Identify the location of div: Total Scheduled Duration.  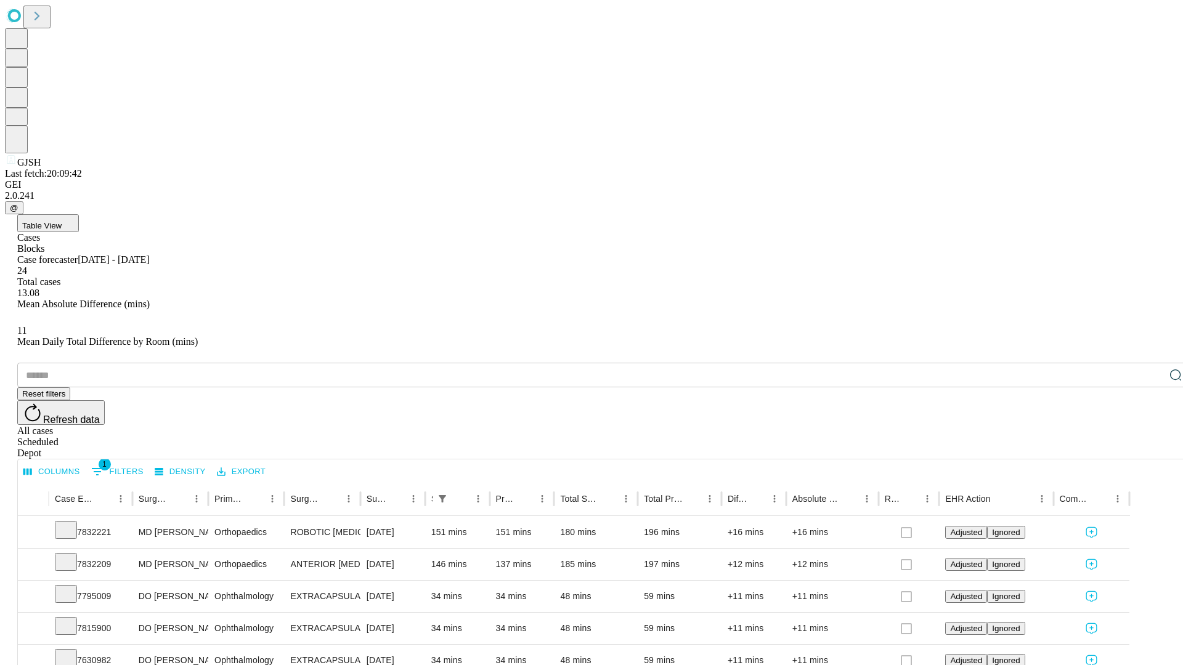
(579, 499).